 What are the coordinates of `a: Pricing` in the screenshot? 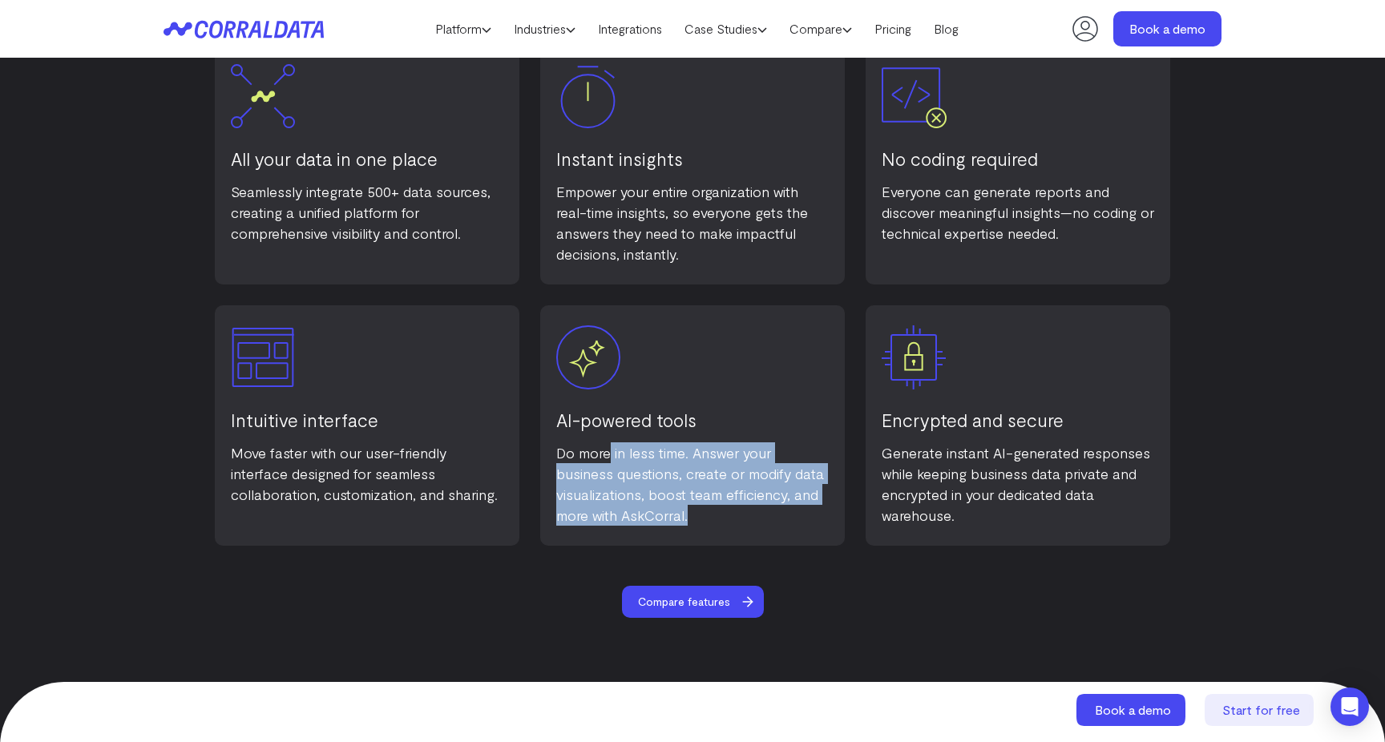 It's located at (893, 29).